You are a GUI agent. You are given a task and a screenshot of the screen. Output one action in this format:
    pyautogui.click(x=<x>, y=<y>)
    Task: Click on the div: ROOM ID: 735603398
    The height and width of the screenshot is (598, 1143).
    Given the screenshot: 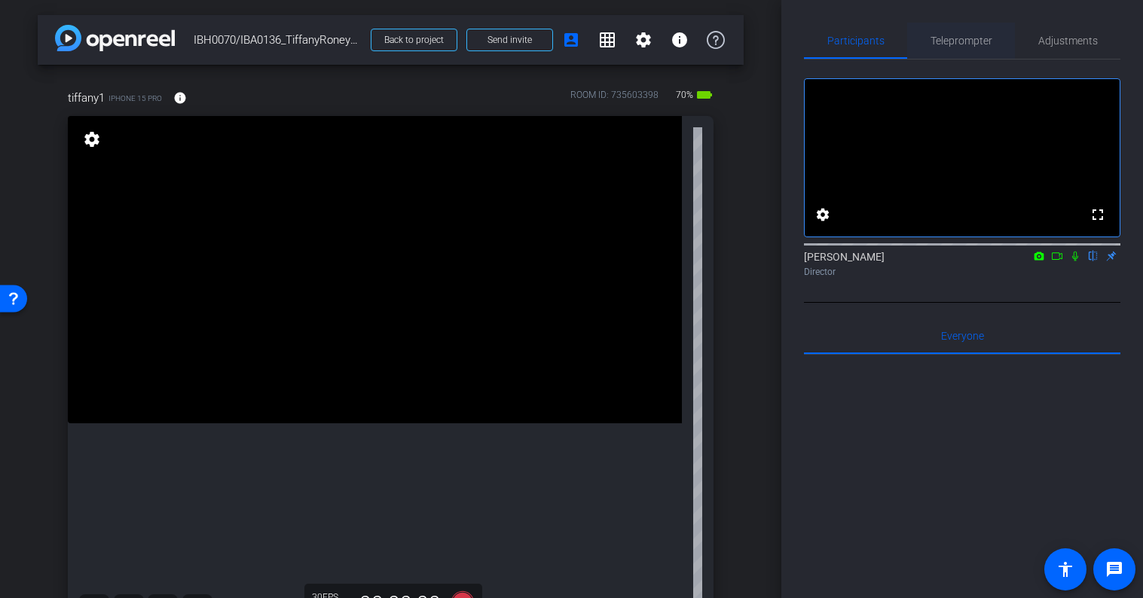 What is the action you would take?
    pyautogui.click(x=614, y=99)
    